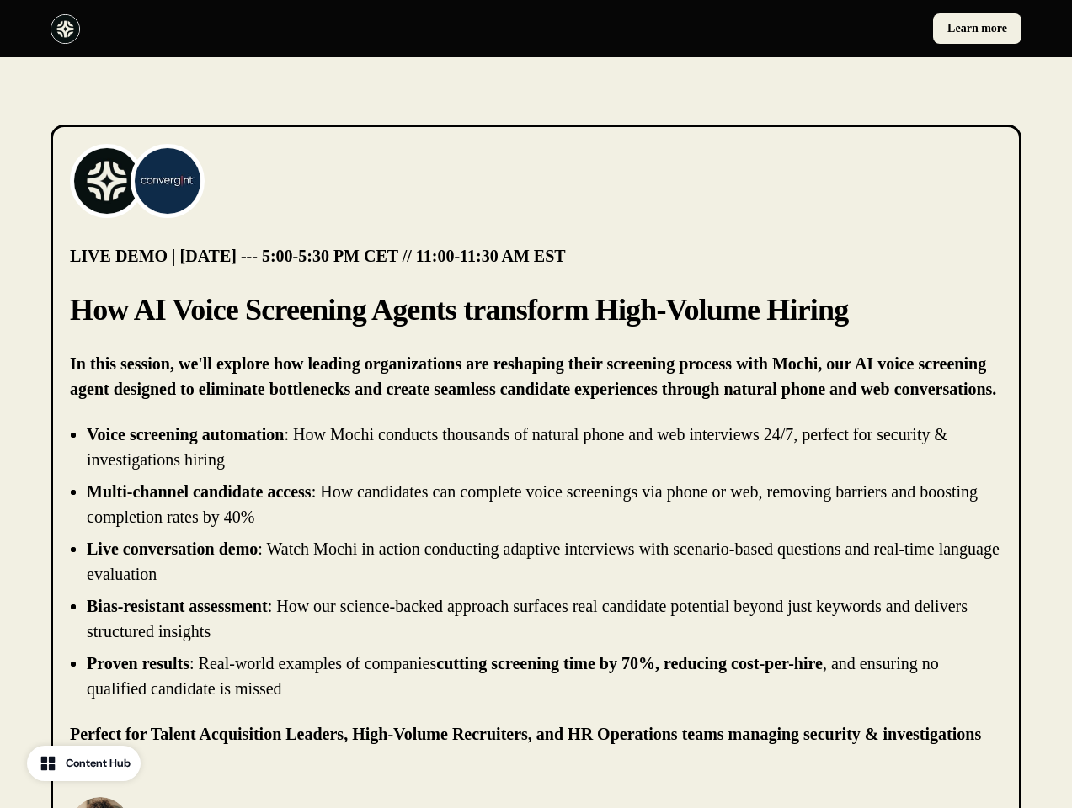 This screenshot has width=1072, height=808. What do you see at coordinates (185, 434) in the screenshot?
I see `strong: Voice screening automation` at bounding box center [185, 434].